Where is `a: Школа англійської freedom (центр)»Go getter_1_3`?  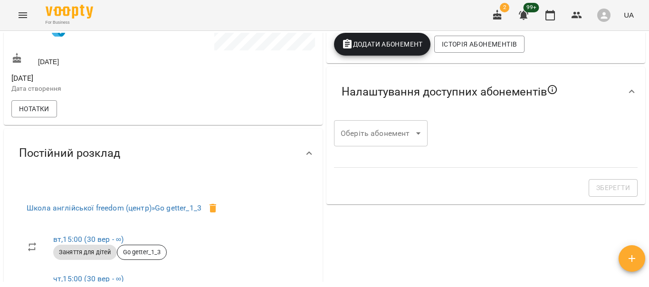
a: Школа англійської freedom (центр)»Go getter_1_3 is located at coordinates (114, 208).